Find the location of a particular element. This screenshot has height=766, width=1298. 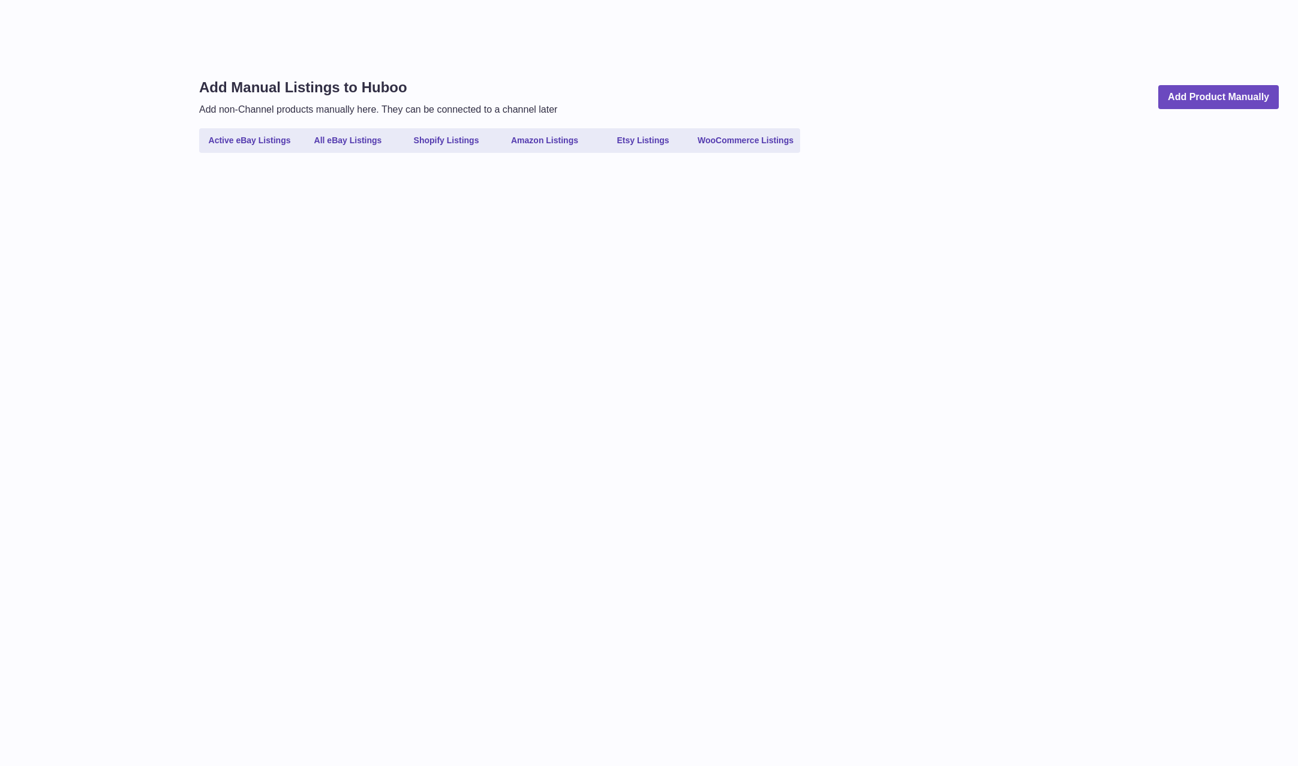

a: All eBay Listings is located at coordinates (348, 140).